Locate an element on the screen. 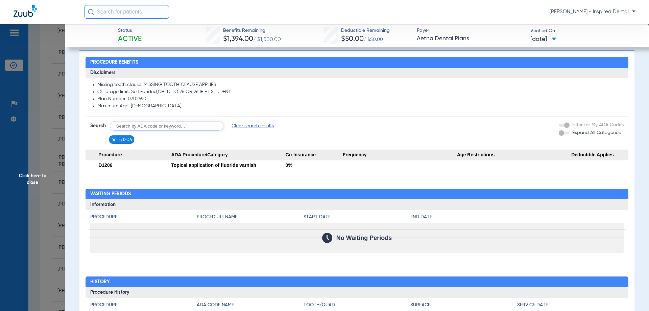 Image resolution: width=649 pixels, height=311 pixels. span: Frequency is located at coordinates (400, 155).